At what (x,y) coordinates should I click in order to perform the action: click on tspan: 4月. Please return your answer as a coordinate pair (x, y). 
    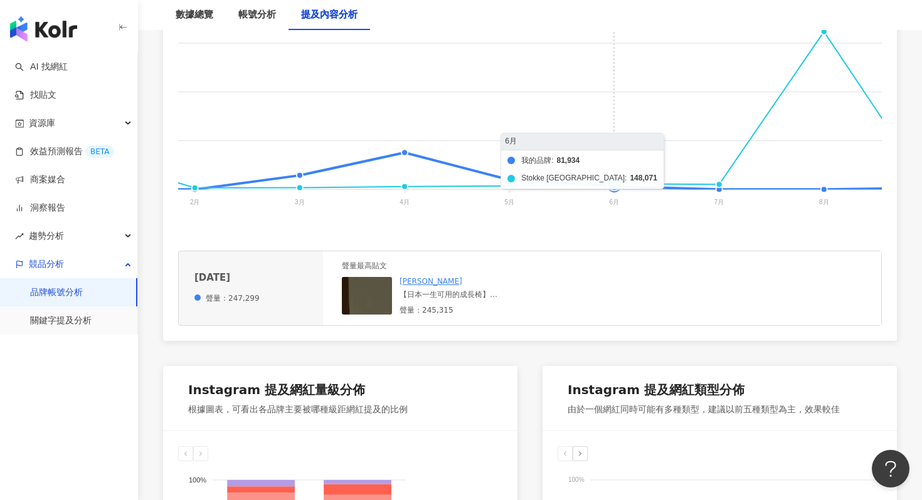
    Looking at the image, I should click on (404, 202).